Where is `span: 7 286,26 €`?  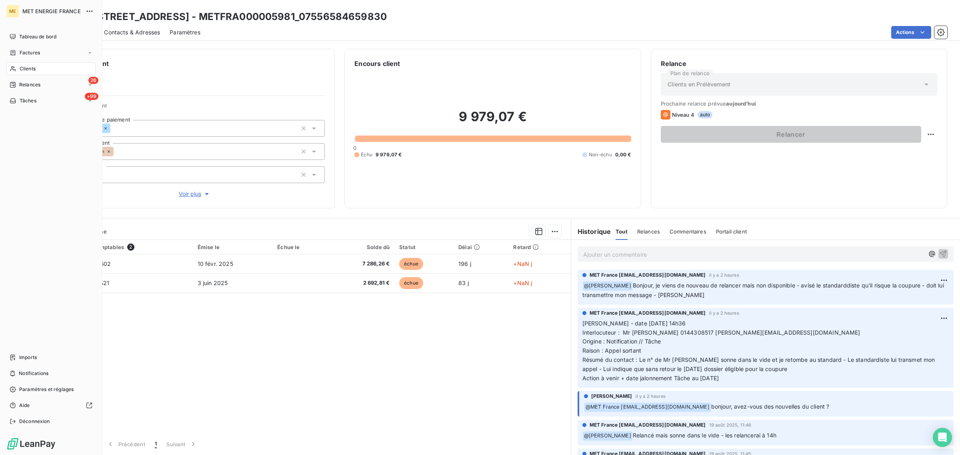
span: 7 286,26 € is located at coordinates (362, 264).